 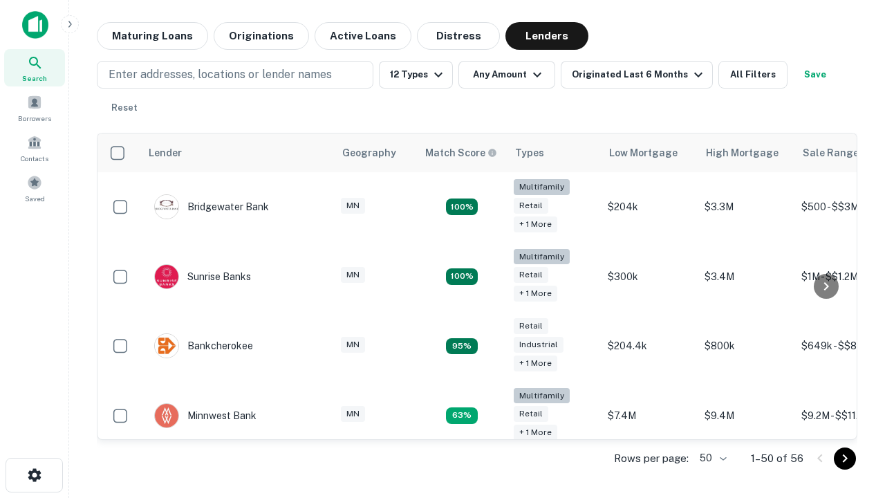 I want to click on div: Bridgewater Bank, so click(x=212, y=207).